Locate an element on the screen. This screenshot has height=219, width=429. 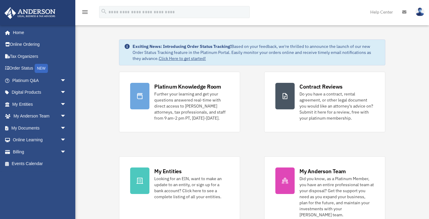
div: Platinum Knowledge Room is located at coordinates (188, 87).